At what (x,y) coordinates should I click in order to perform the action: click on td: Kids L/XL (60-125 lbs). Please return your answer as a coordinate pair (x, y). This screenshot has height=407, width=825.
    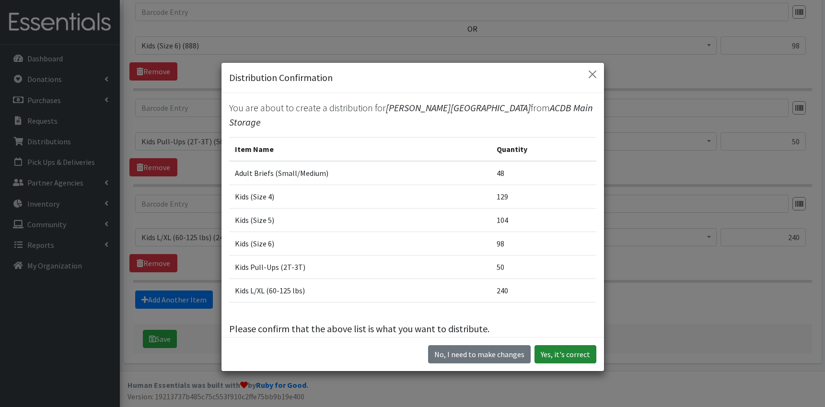
    Looking at the image, I should click on (360, 290).